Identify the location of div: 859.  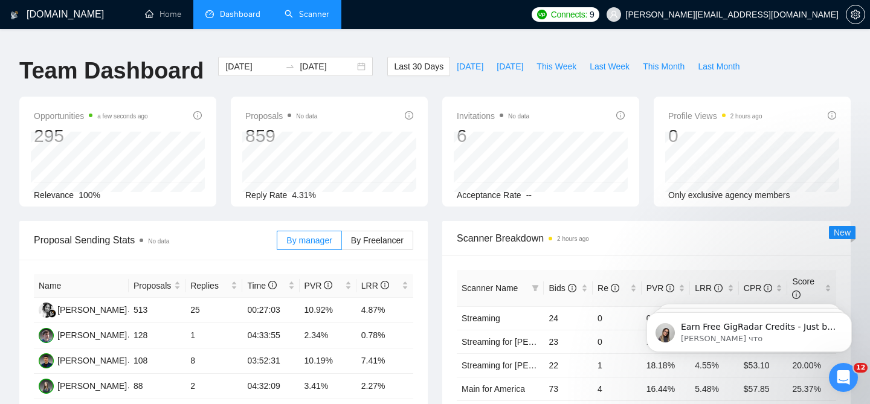
(281, 136).